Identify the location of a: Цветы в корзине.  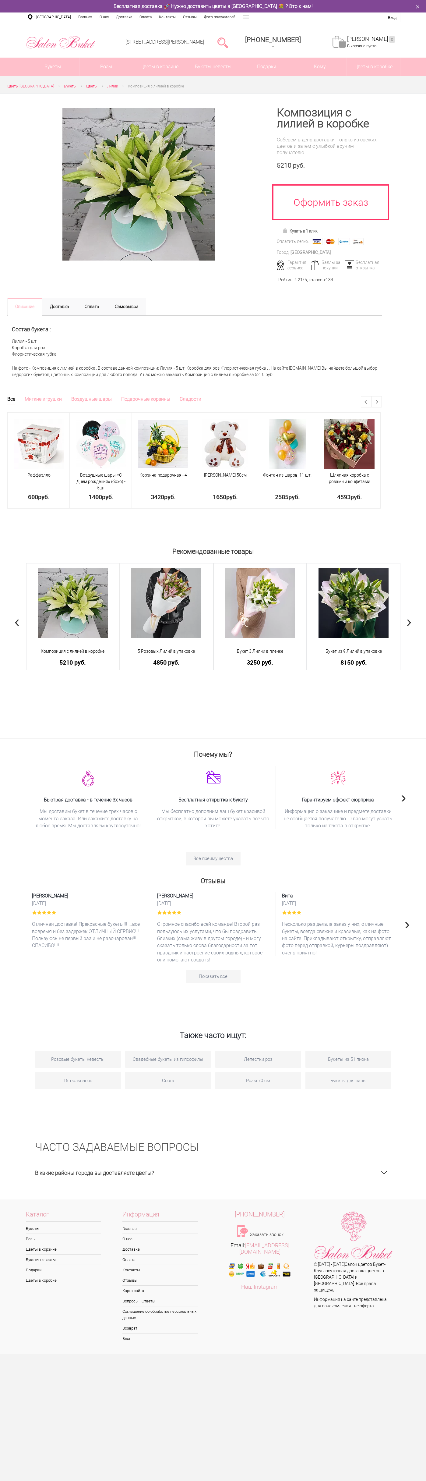
(64, 1249).